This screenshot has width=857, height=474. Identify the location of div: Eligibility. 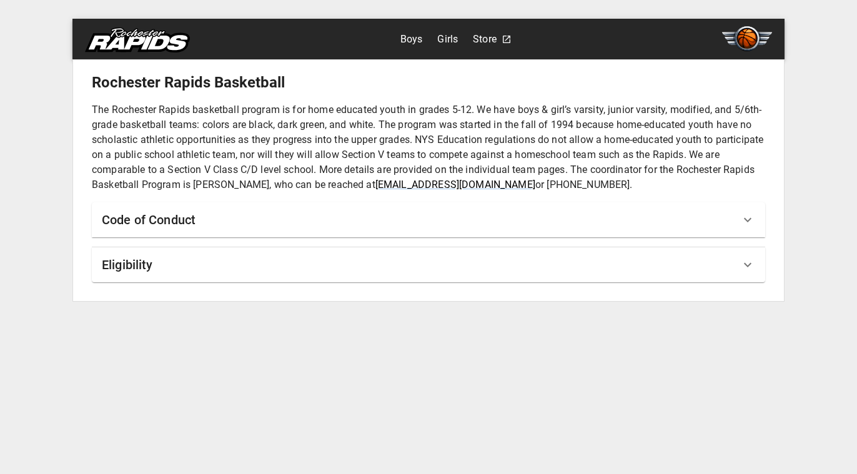
(429, 265).